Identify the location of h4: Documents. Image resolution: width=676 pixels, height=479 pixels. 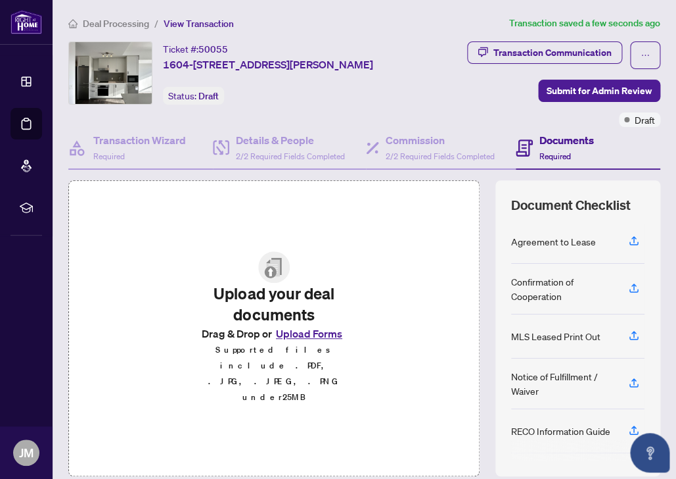
(567, 140).